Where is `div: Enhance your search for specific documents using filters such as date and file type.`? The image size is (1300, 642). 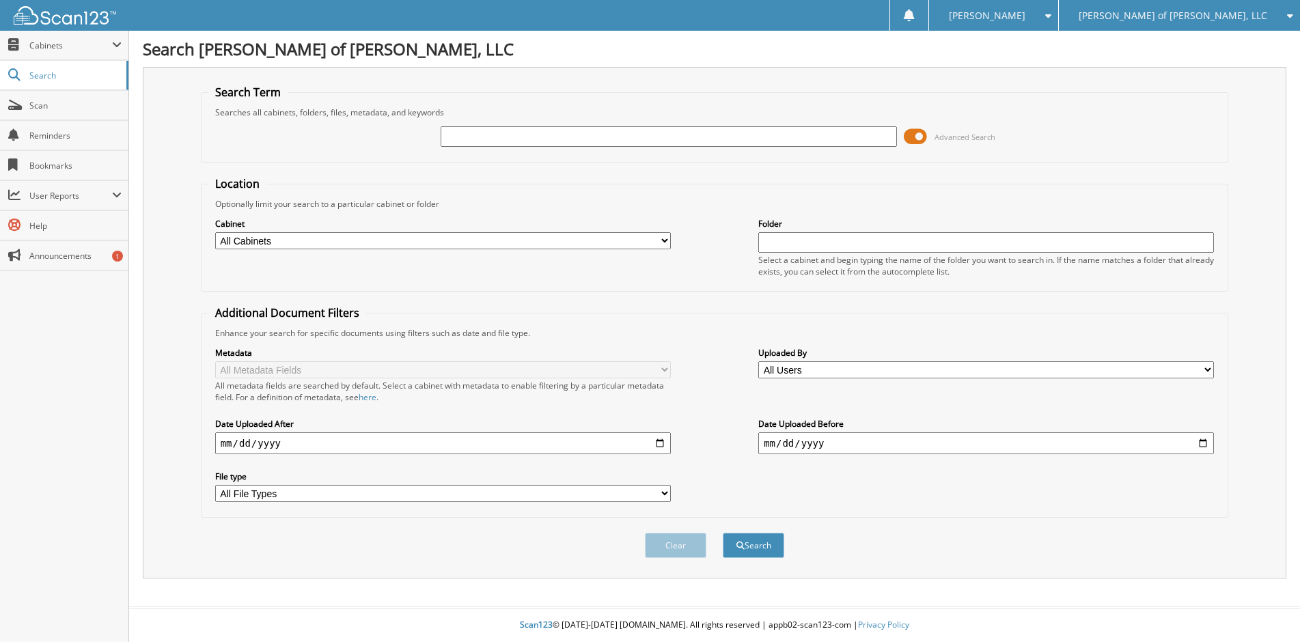
div: Enhance your search for specific documents using filters such as date and file type. is located at coordinates (715, 333).